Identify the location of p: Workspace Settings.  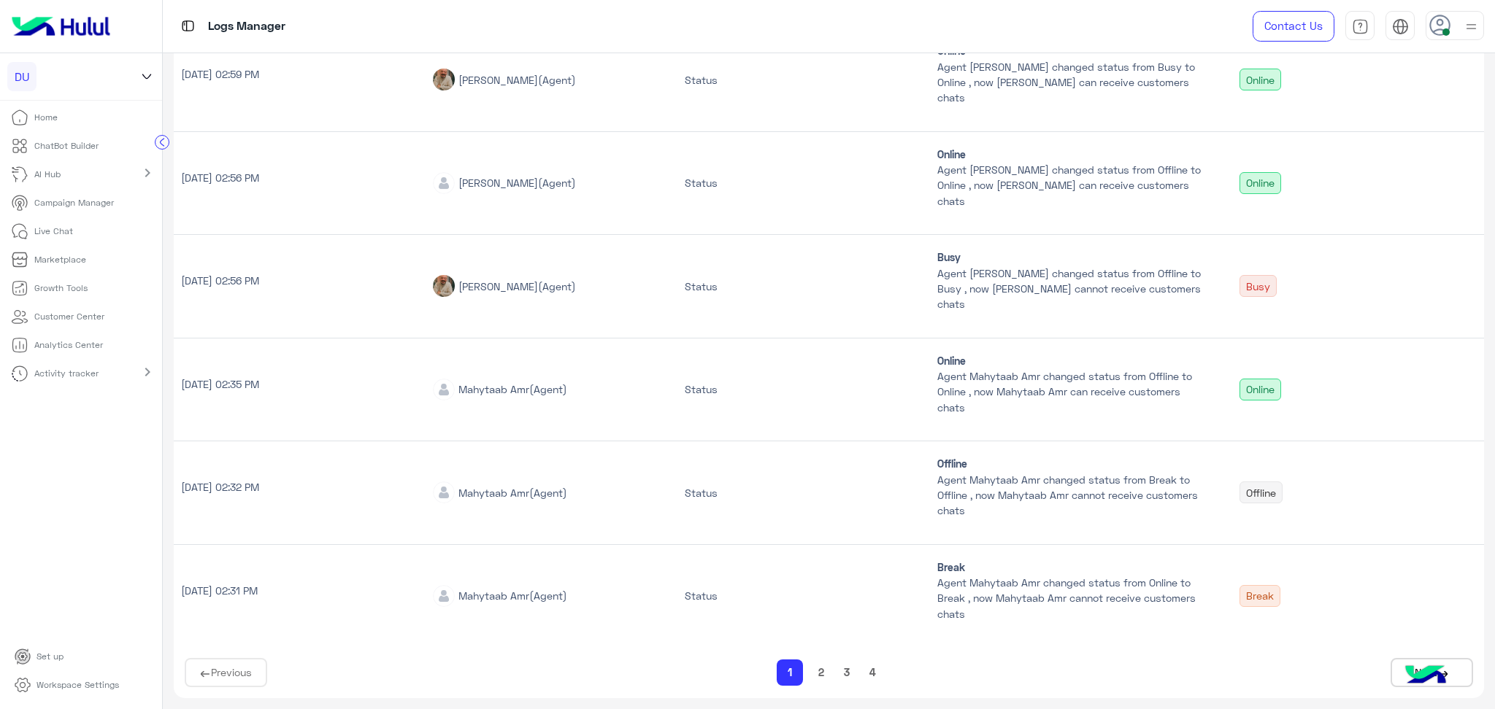
(77, 685).